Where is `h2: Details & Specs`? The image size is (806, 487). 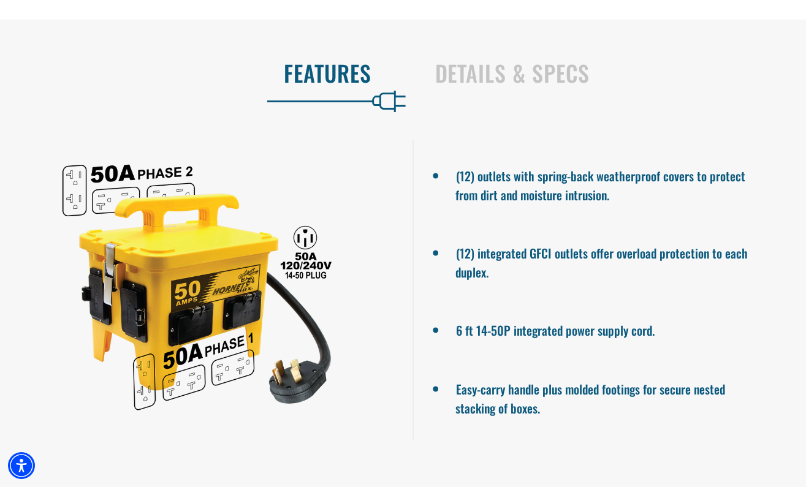 h2: Details & Specs is located at coordinates (608, 73).